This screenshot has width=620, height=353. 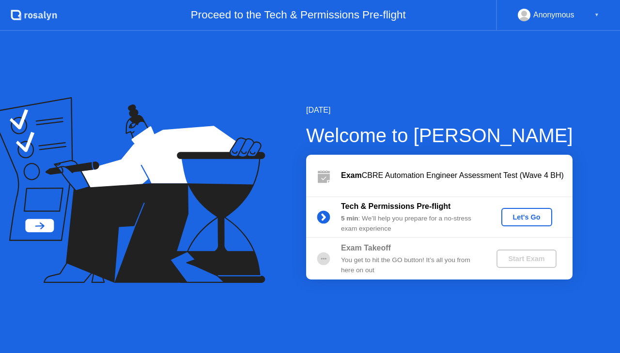 What do you see at coordinates (366, 248) in the screenshot?
I see `b: Exam Takeoff` at bounding box center [366, 248].